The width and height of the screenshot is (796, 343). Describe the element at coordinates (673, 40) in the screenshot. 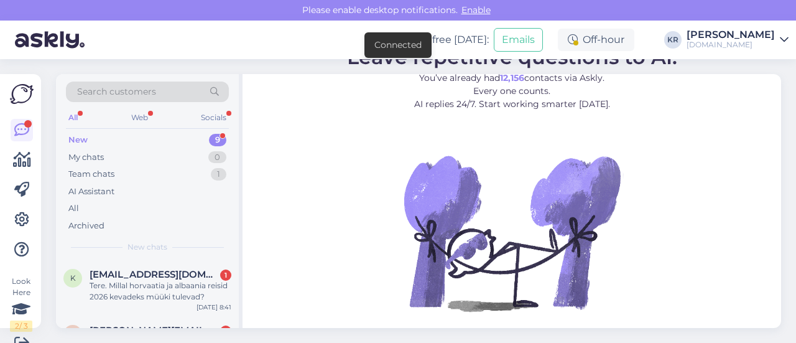

I see `div: KR` at that location.